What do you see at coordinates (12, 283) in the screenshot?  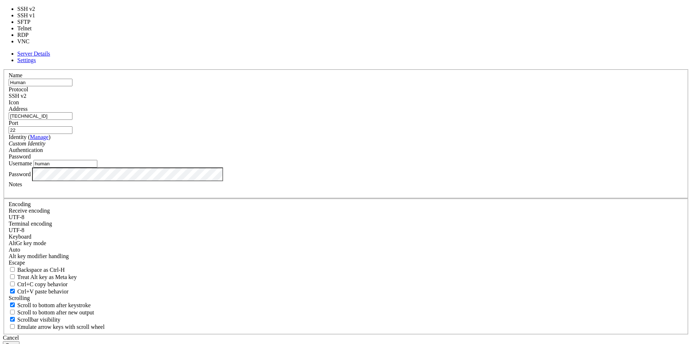 I see `input: Ctrl+C copy behavior` at bounding box center [12, 283].